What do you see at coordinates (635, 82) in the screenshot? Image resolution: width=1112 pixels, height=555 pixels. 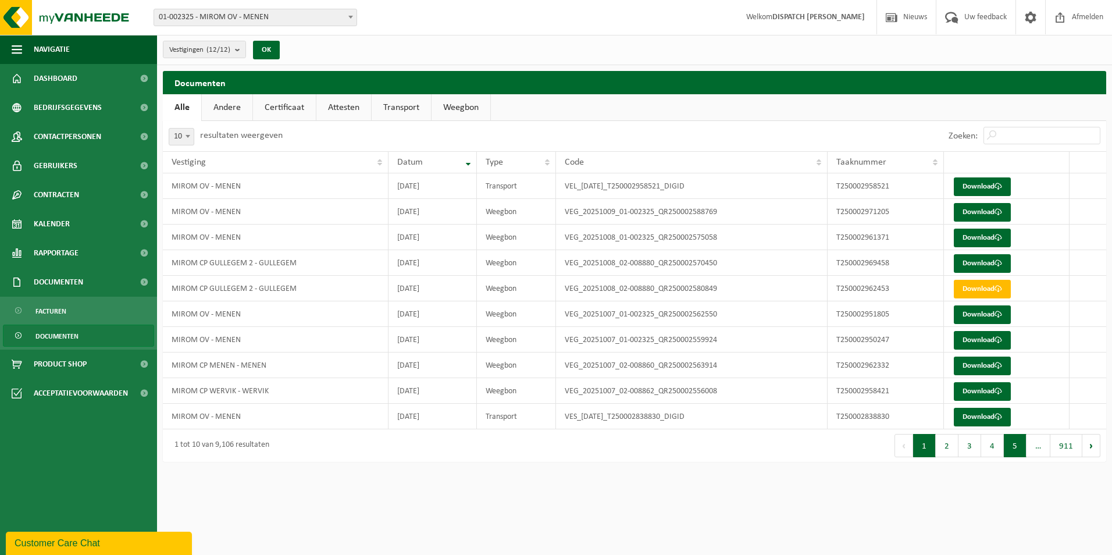 I see `h2: Documenten` at bounding box center [635, 82].